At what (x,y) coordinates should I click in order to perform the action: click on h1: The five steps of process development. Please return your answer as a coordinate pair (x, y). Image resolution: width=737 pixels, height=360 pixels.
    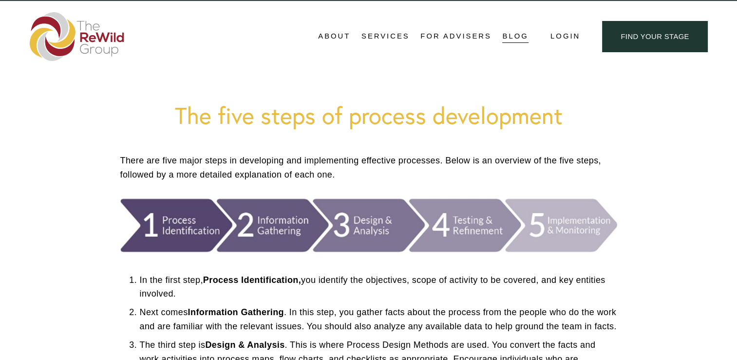
    Looking at the image, I should click on (369, 115).